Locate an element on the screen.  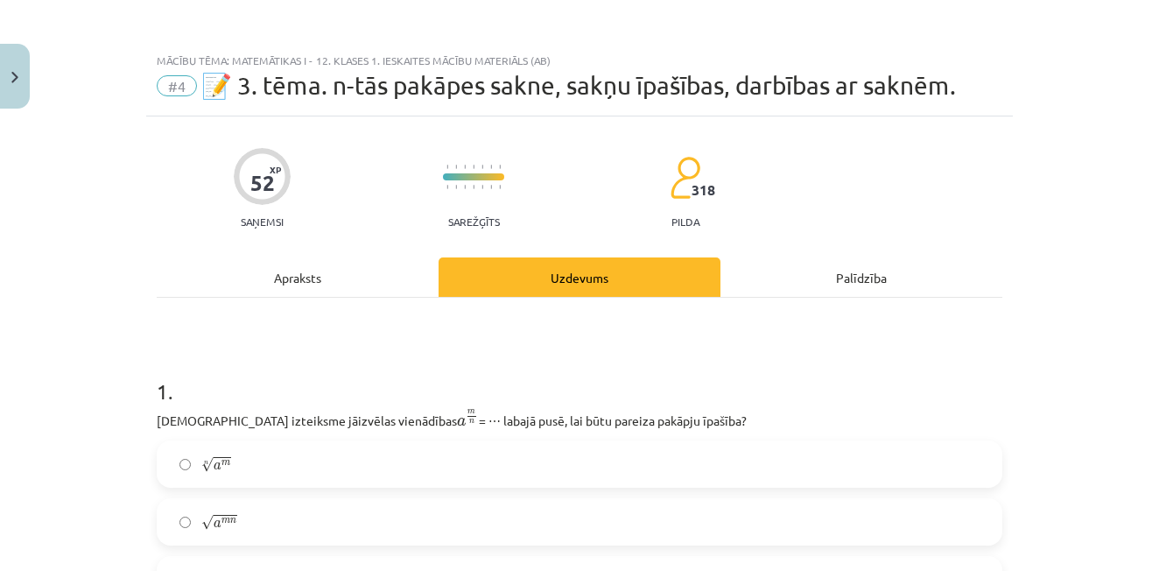
span: XP is located at coordinates (275, 169).